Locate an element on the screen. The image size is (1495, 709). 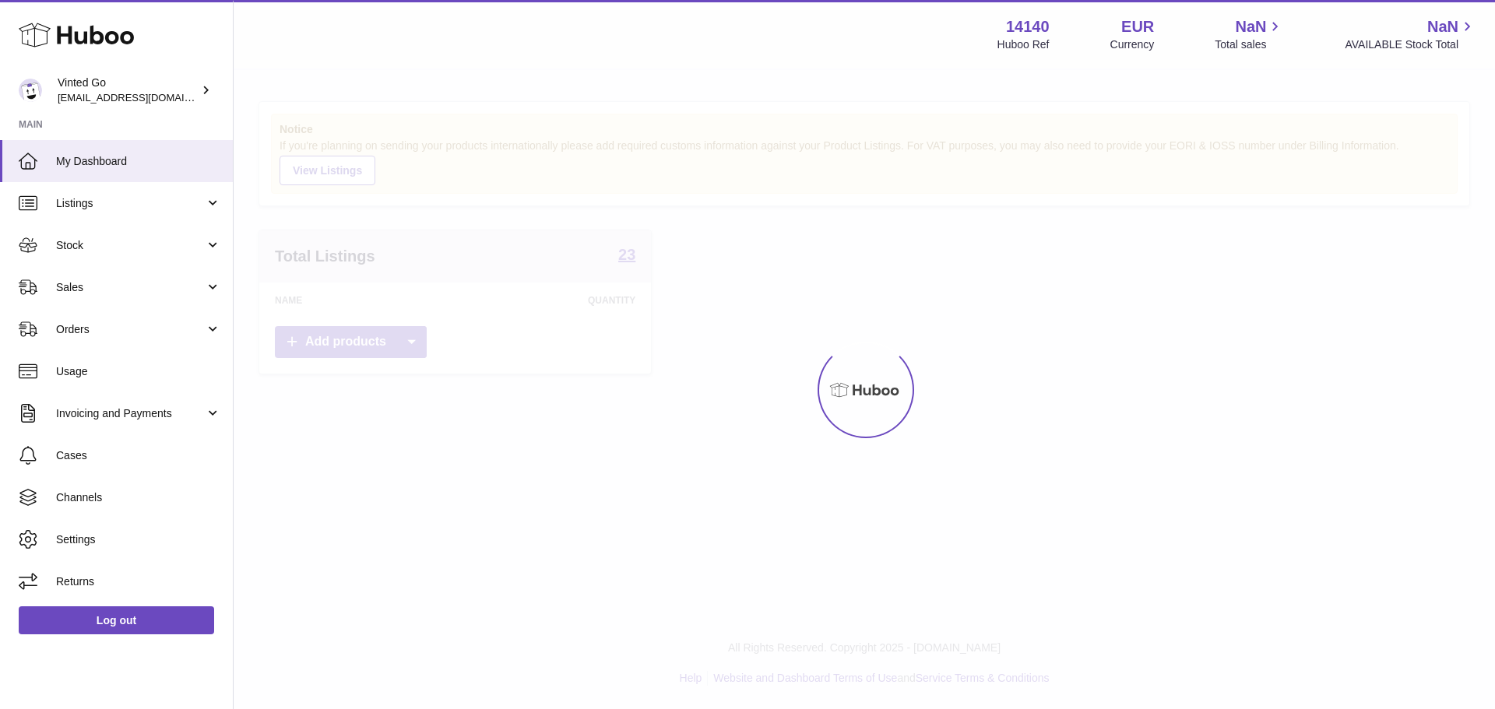
span: AVAILABLE Stock Total is located at coordinates (1410, 44).